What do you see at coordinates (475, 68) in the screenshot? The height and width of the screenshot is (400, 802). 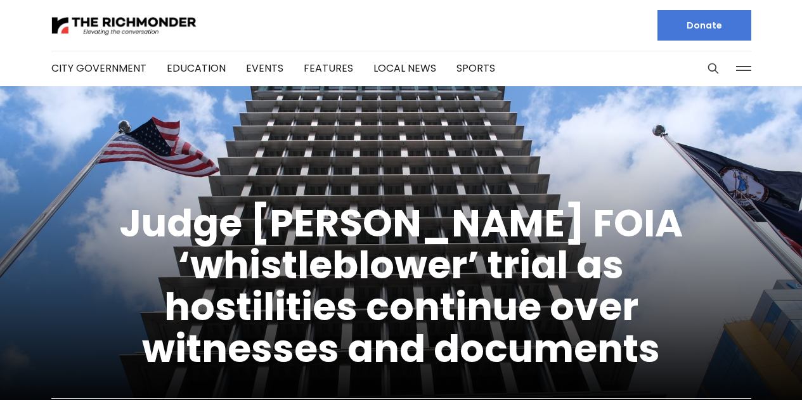 I see `a: Sports` at bounding box center [475, 68].